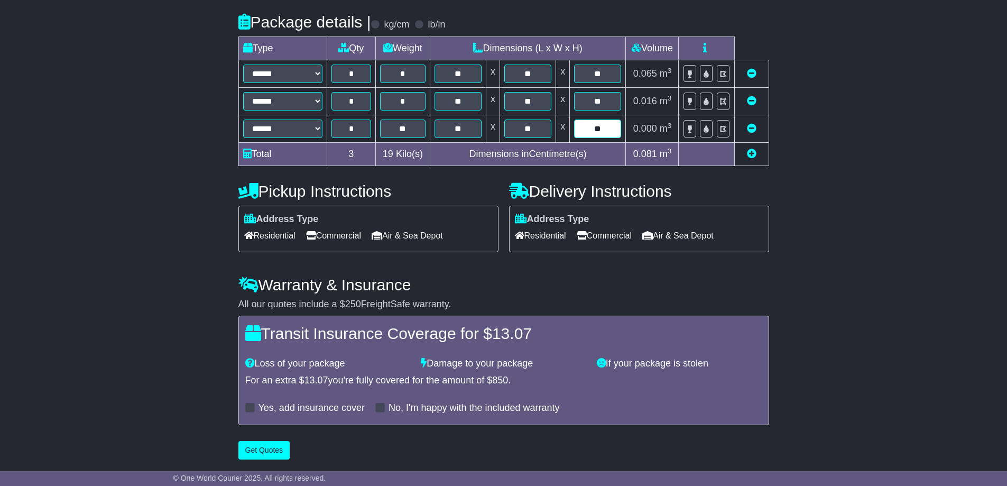  I want to click on div: Loss of your package, so click(328, 364).